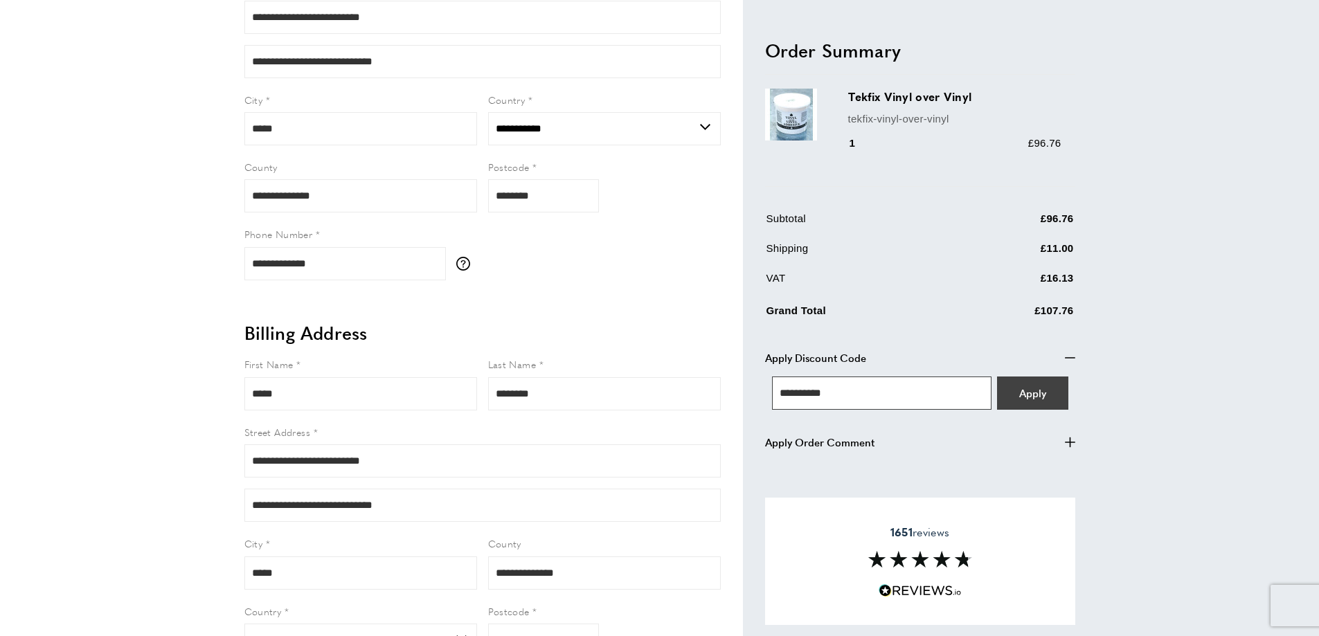 The height and width of the screenshot is (636, 1319). What do you see at coordinates (1013, 223) in the screenshot?
I see `td: £96.76` at bounding box center [1013, 223].